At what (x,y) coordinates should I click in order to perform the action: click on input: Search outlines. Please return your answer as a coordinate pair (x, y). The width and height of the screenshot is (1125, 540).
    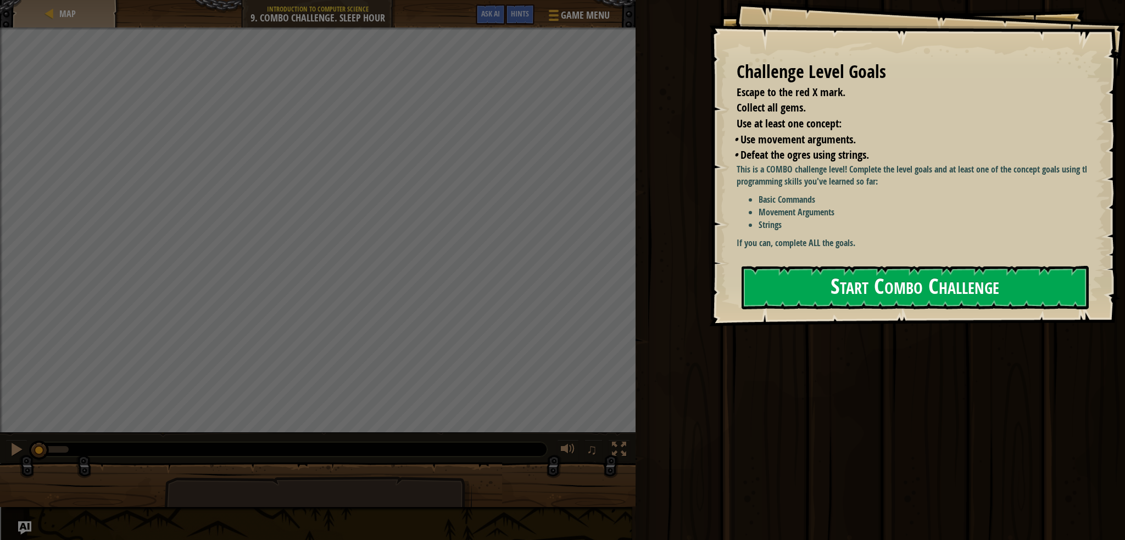
    Looking at the image, I should click on (53, 20).